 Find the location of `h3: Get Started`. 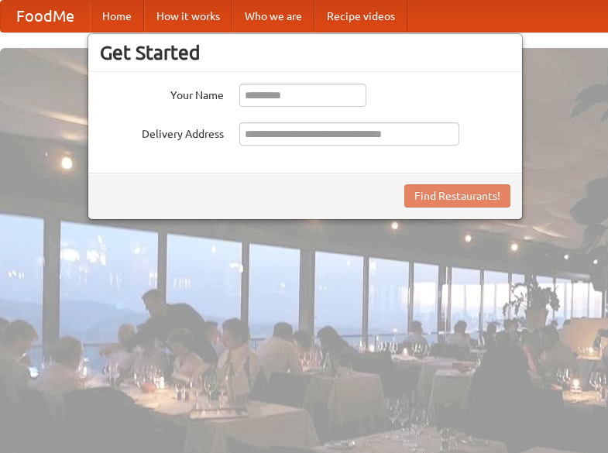

h3: Get Started is located at coordinates (305, 53).